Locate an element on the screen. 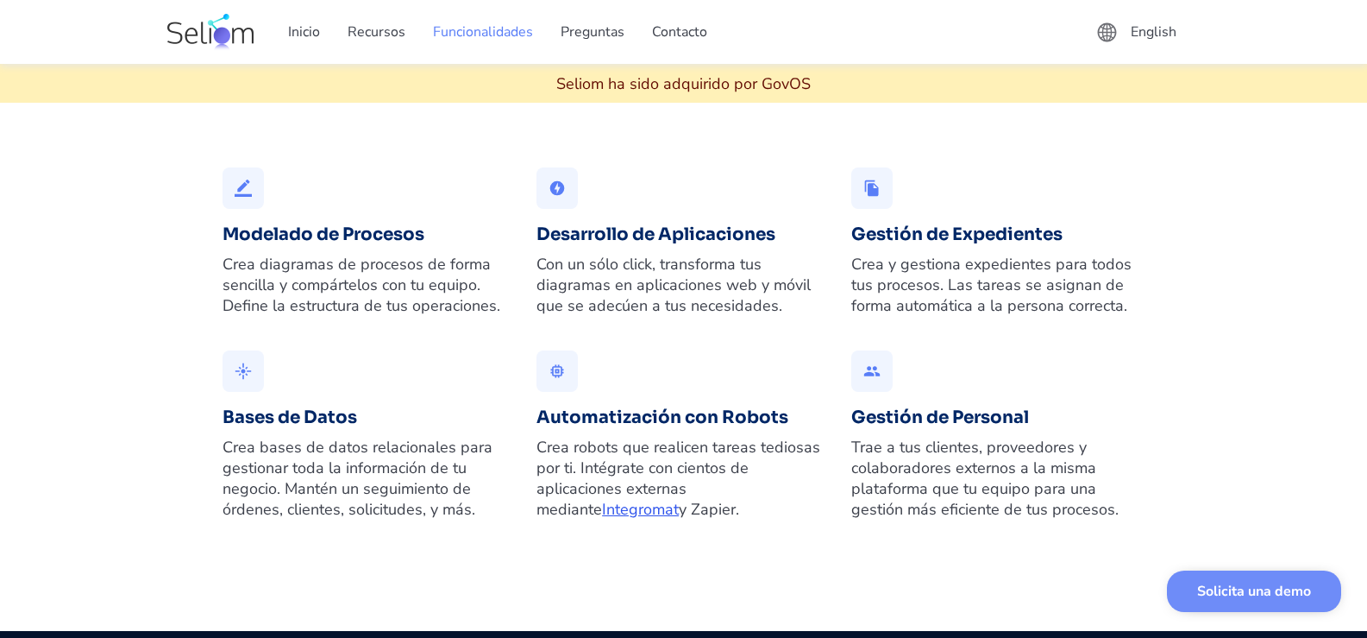  p: Con un sólo click, transforma tus diagramas en aplicaciones web y móvil que se adecúen a tus nece... is located at coordinates (683, 285).